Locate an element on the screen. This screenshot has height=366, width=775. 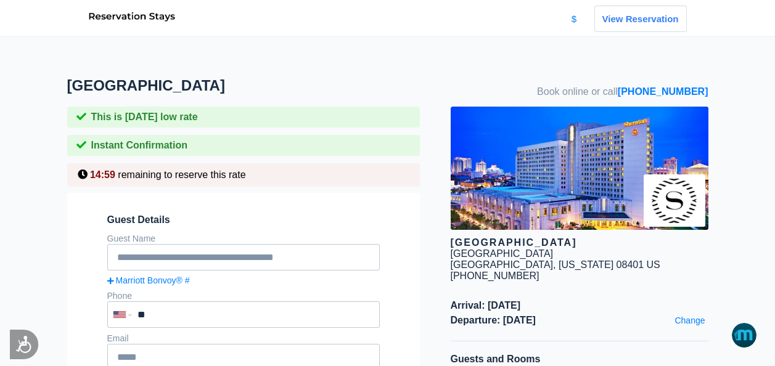
img: hotel image is located at coordinates (580, 168).